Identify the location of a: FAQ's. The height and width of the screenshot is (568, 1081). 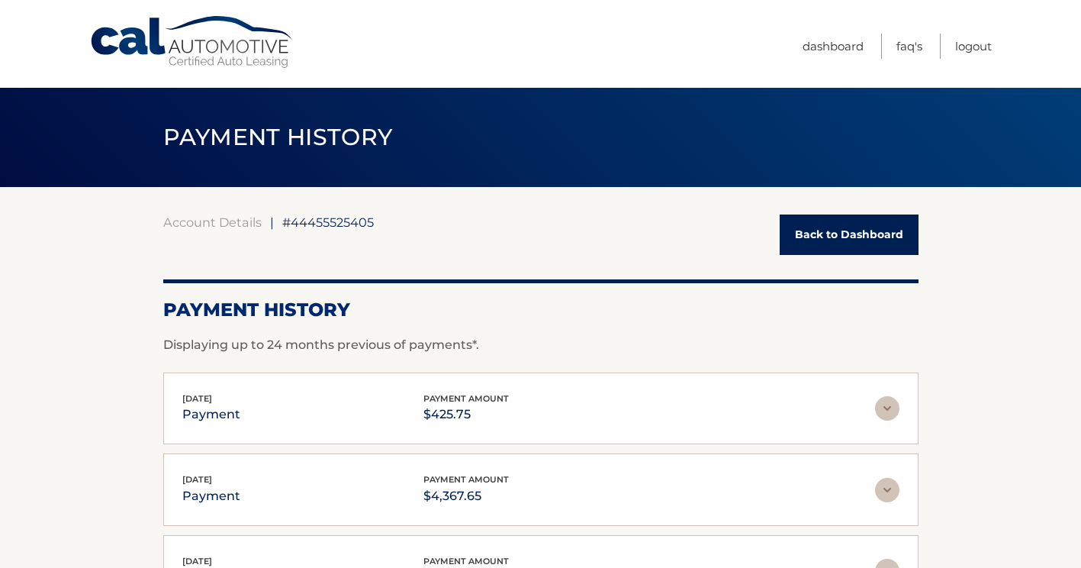
(910, 46).